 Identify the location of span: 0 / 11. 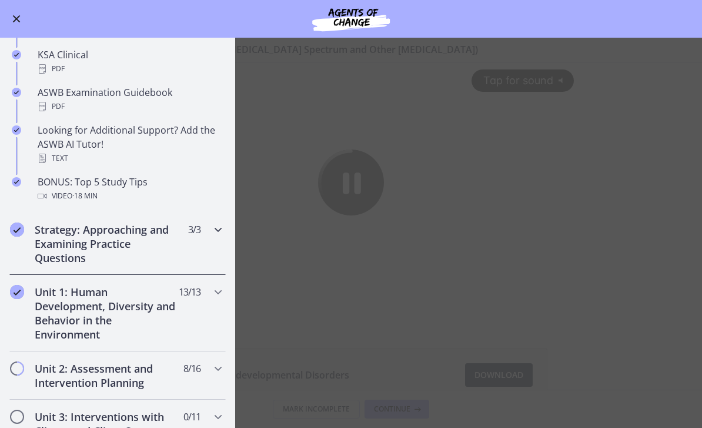
(192, 416).